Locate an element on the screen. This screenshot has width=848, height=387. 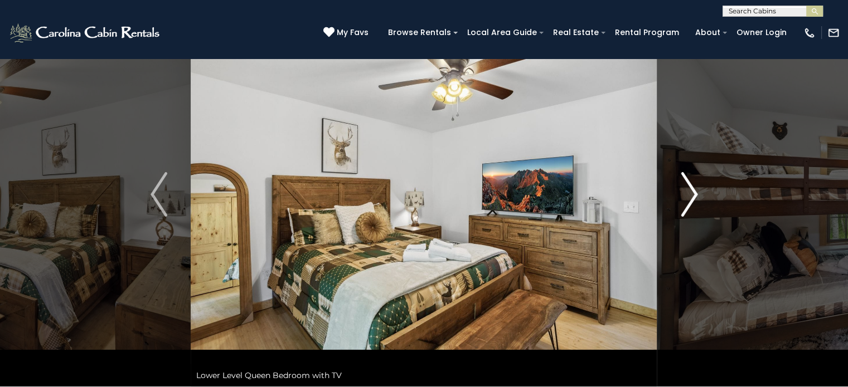
img: phone-regular-white.png is located at coordinates (809, 33).